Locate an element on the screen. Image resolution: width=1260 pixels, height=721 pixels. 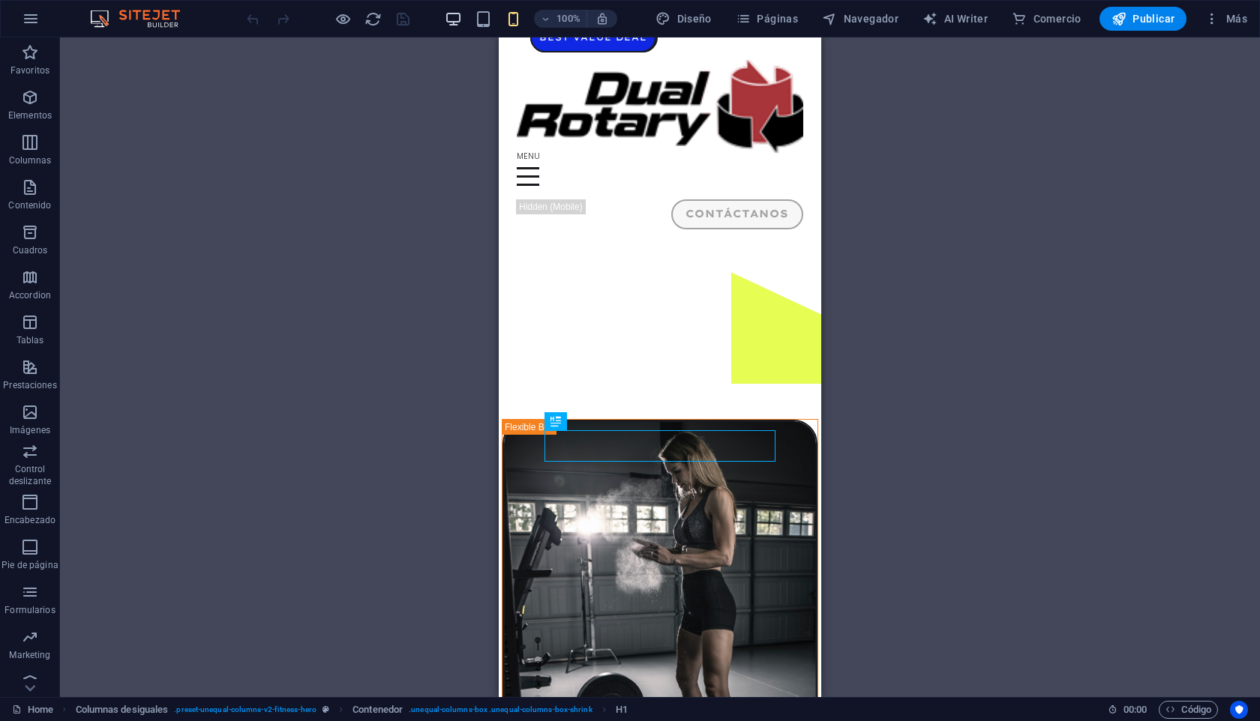
p: Imágenes is located at coordinates (30, 430).